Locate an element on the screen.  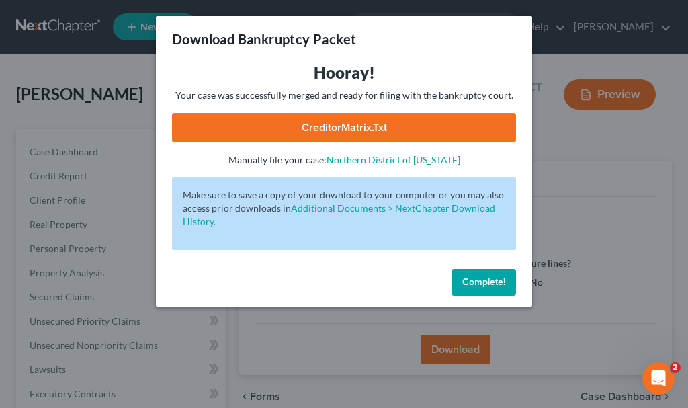
h3: Download Bankruptcy Packet is located at coordinates (264, 39).